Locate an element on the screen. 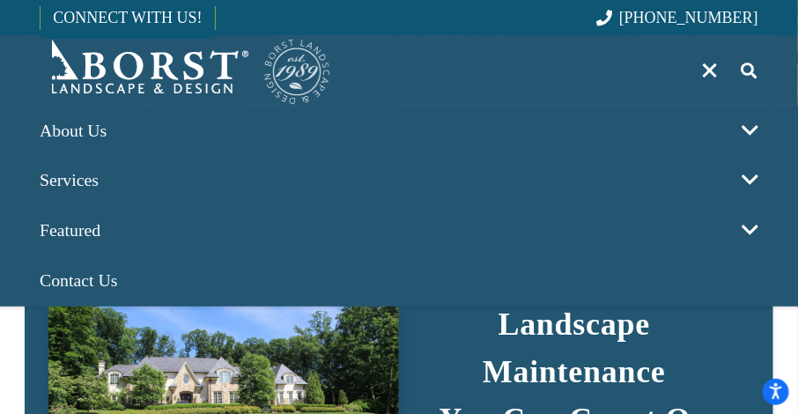 The height and width of the screenshot is (414, 798). a: Featured is located at coordinates (398, 231).